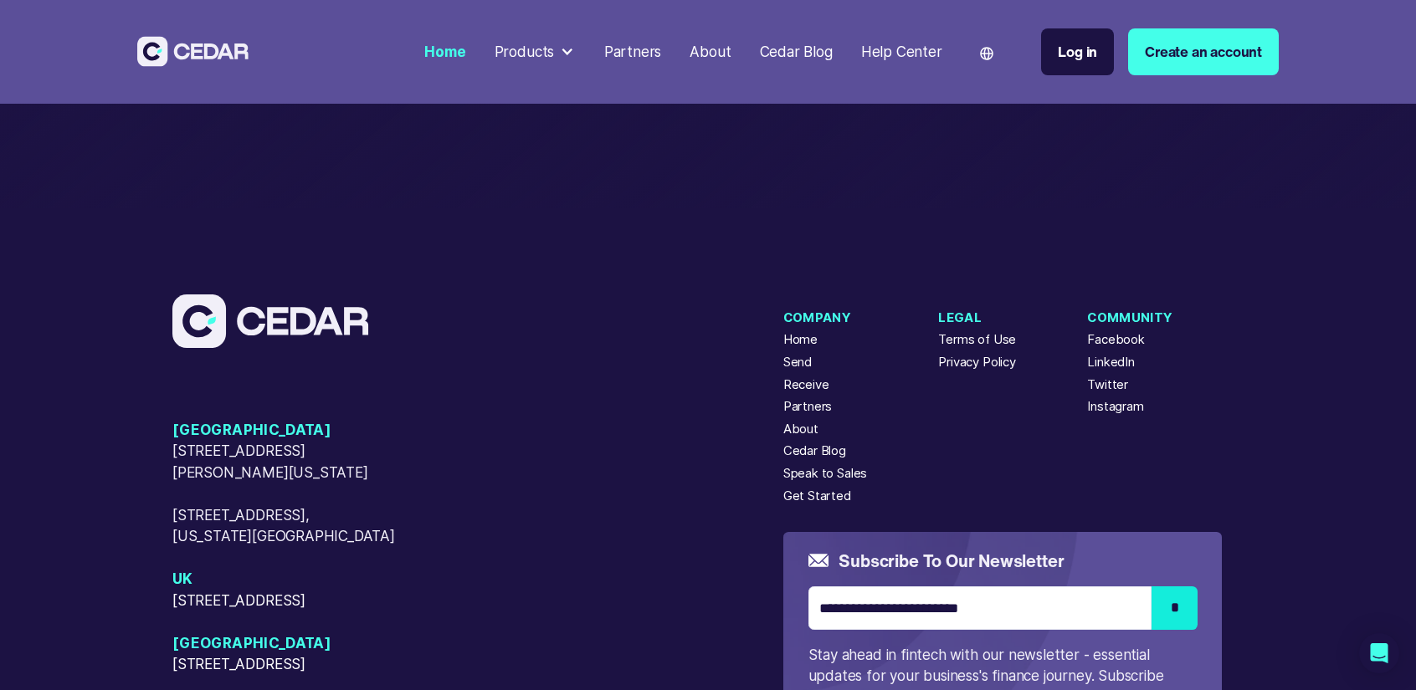 The image size is (1416, 690). Describe the element at coordinates (951, 561) in the screenshot. I see `h5: Subscribe to our newsletter` at that location.